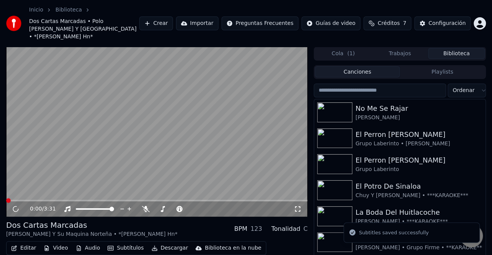 Image resolution: width=492 pixels, height=255 pixels. What do you see at coordinates (84, 23) in the screenshot?
I see `nav: breadcrumb` at bounding box center [84, 23].